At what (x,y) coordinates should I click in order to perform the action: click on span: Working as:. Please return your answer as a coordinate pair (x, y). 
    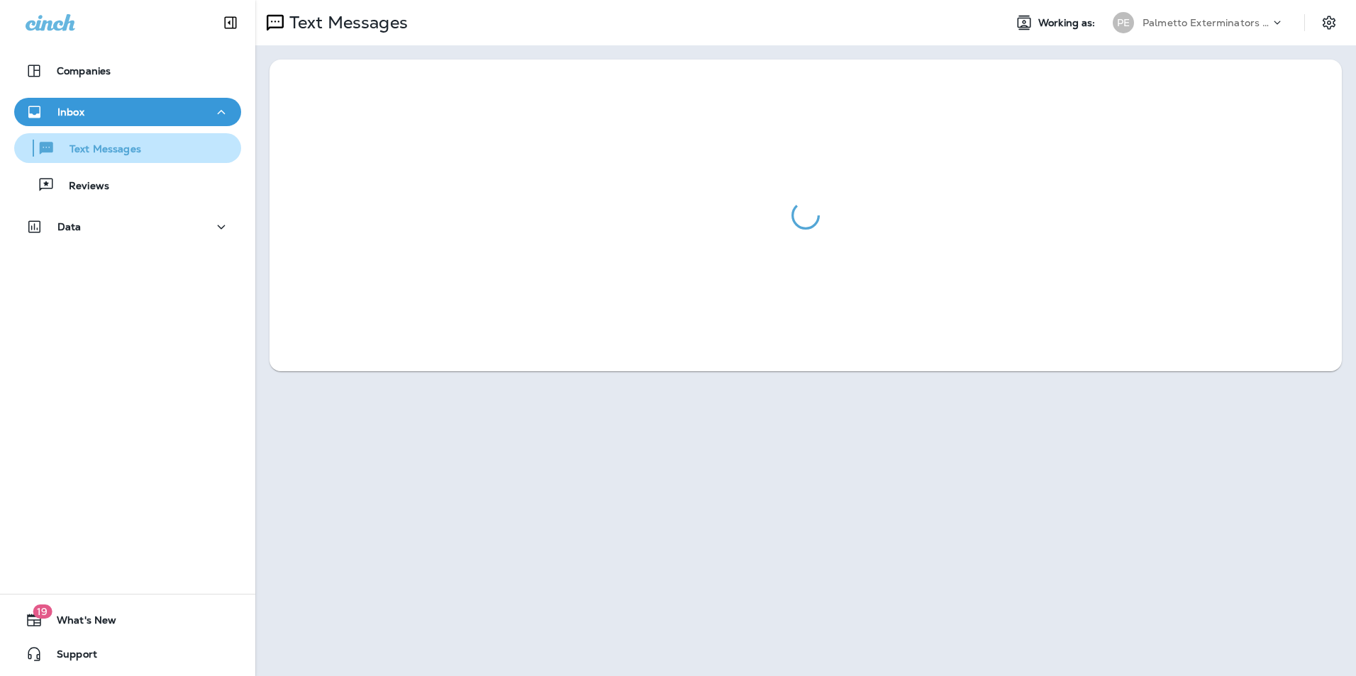
    Looking at the image, I should click on (1068, 23).